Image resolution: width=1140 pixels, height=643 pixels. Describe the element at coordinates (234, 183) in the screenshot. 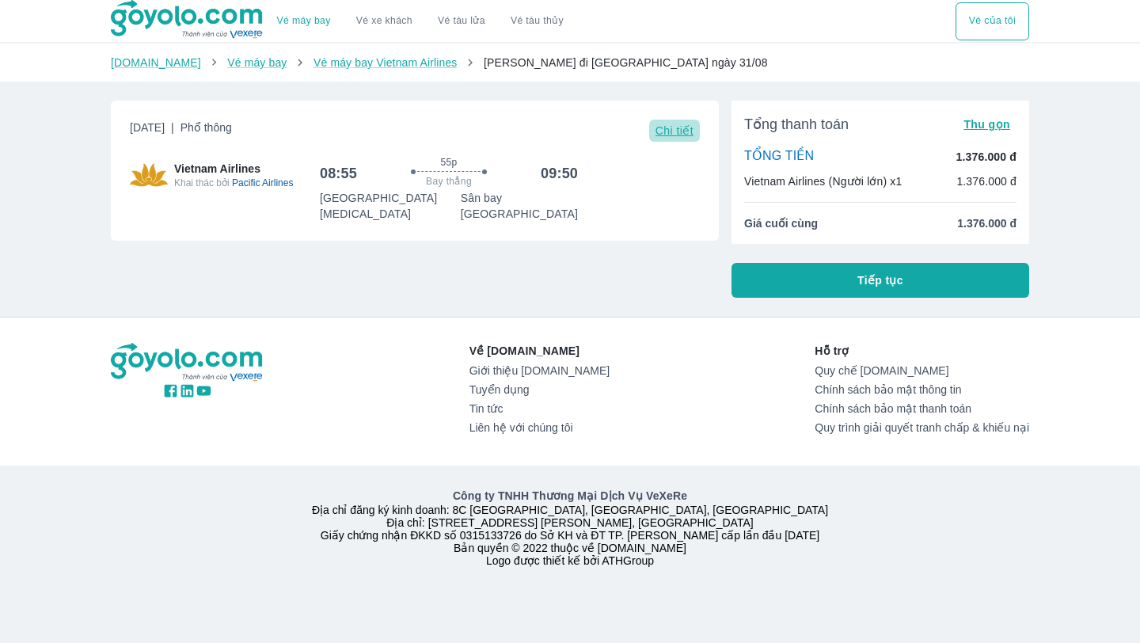

I see `span: Khai thác bởi` at that location.